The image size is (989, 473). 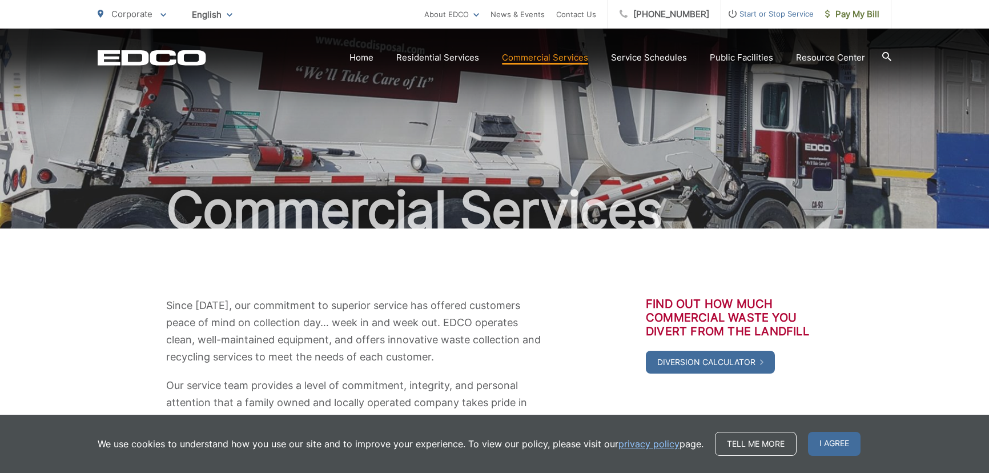 What do you see at coordinates (212, 14) in the screenshot?
I see `span: English` at bounding box center [212, 14].